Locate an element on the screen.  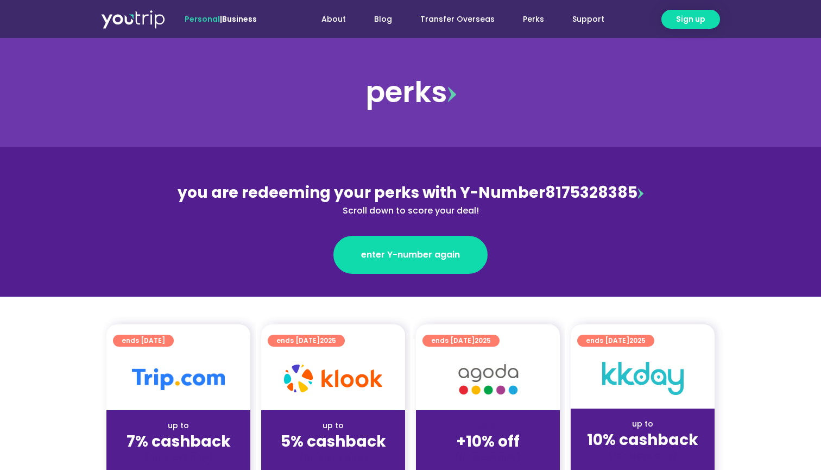
div: Scroll down to score your deal! is located at coordinates (411, 211).